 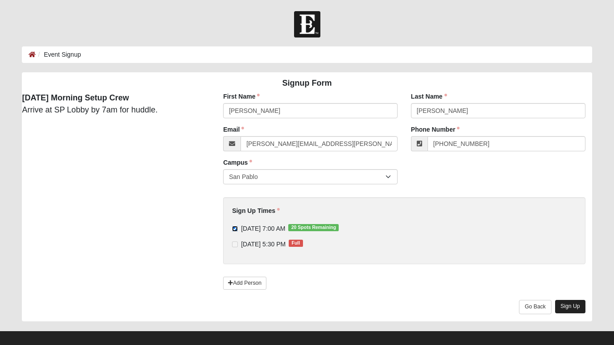 I want to click on h4: Signup Form, so click(x=306, y=83).